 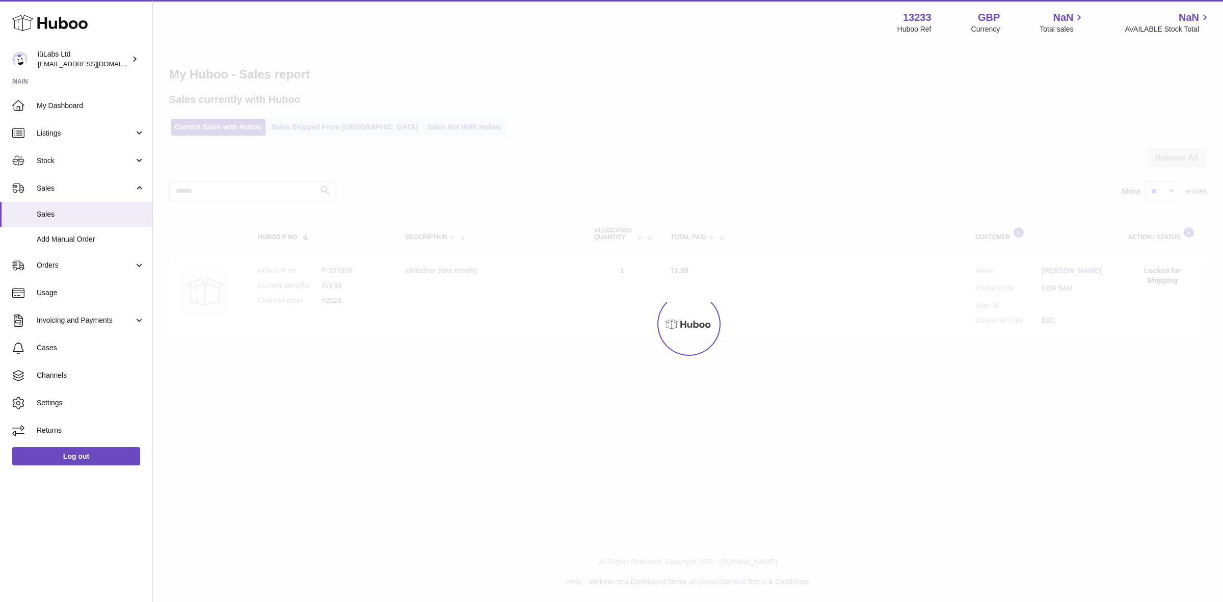 What do you see at coordinates (1062, 29) in the screenshot?
I see `span: Total sales` at bounding box center [1062, 29].